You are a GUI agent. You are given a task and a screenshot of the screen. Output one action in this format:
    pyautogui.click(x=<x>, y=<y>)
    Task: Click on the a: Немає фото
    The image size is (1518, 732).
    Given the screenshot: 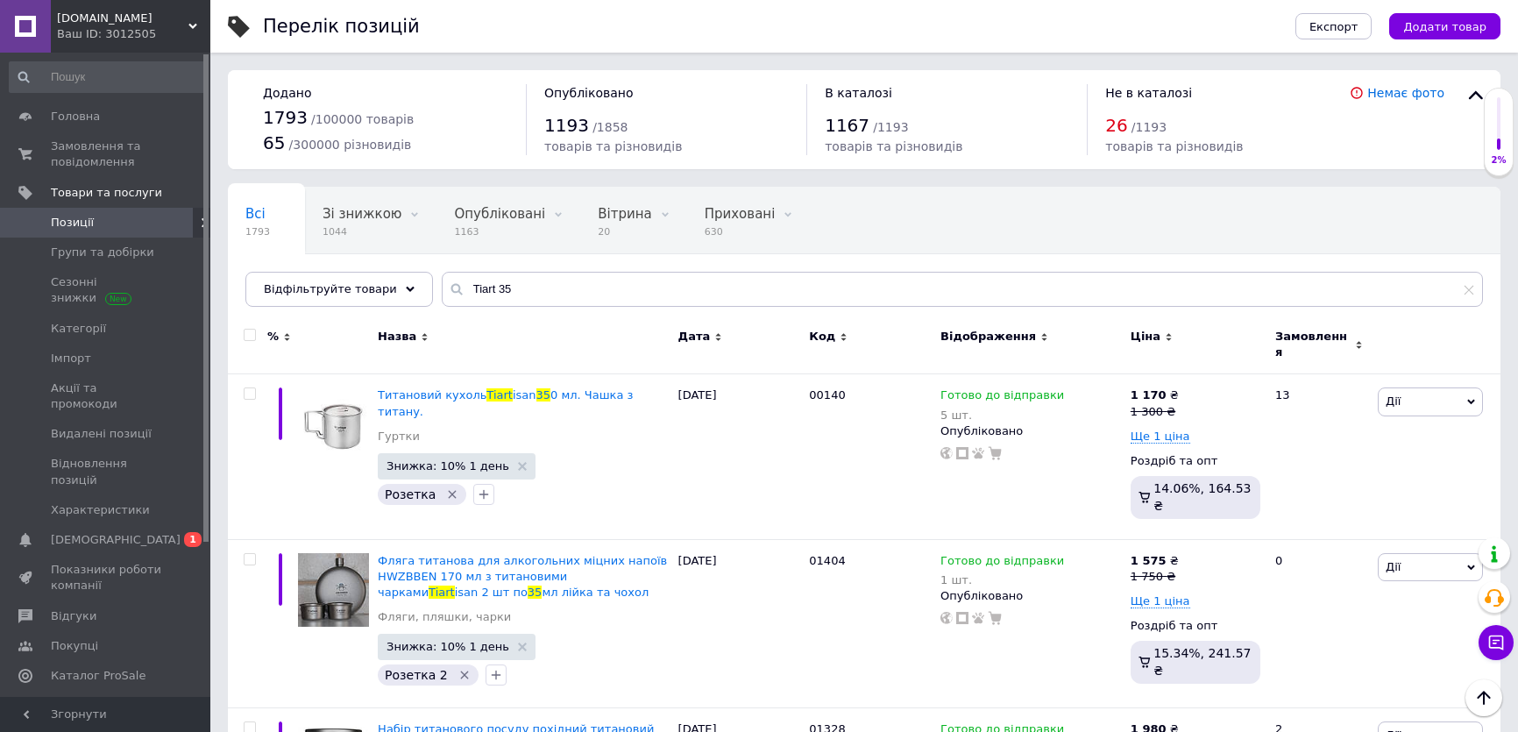 What is the action you would take?
    pyautogui.click(x=1406, y=93)
    